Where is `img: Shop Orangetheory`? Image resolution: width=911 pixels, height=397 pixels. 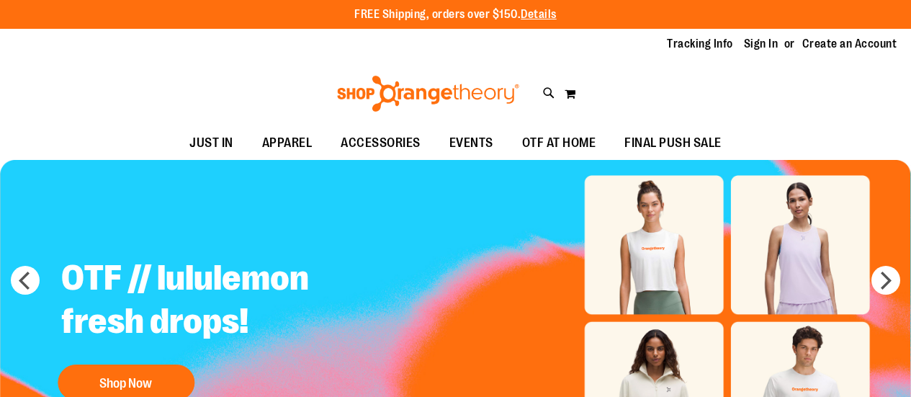 img: Shop Orangetheory is located at coordinates (428, 94).